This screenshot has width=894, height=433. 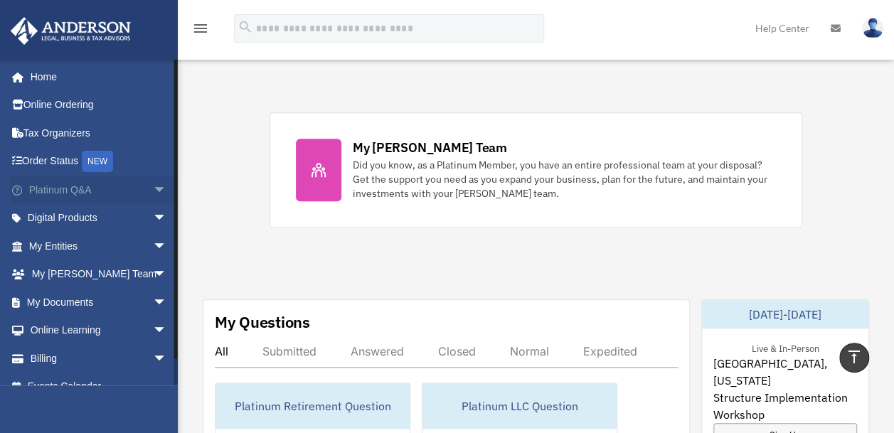 I want to click on a: vertical_align_top, so click(x=855, y=358).